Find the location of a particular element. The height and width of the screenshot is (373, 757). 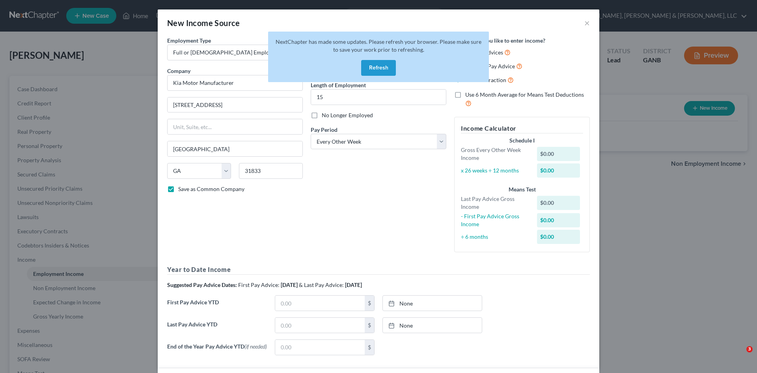

input: Enter zip... is located at coordinates (271, 171).